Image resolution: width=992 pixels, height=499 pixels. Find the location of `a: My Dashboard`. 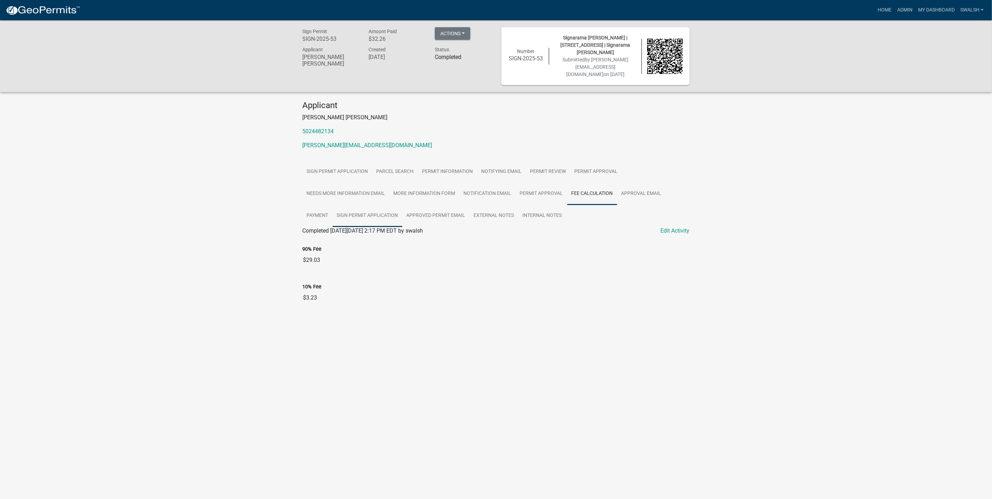

a: My Dashboard is located at coordinates (937, 10).